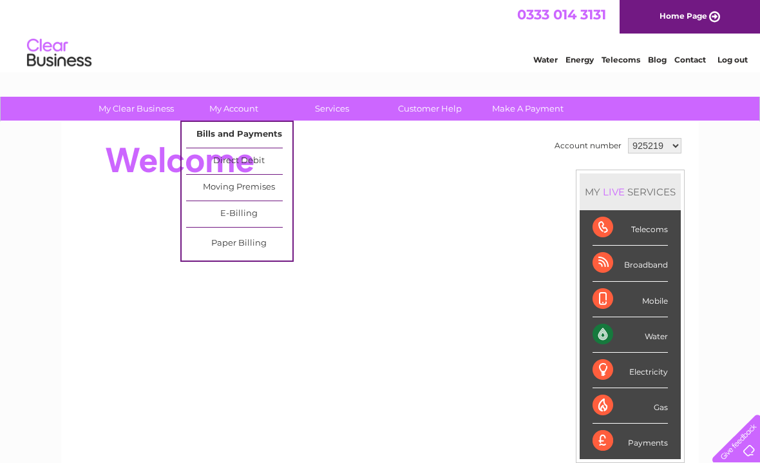 The height and width of the screenshot is (463, 760). What do you see at coordinates (630, 263) in the screenshot?
I see `div: Broadband` at bounding box center [630, 263].